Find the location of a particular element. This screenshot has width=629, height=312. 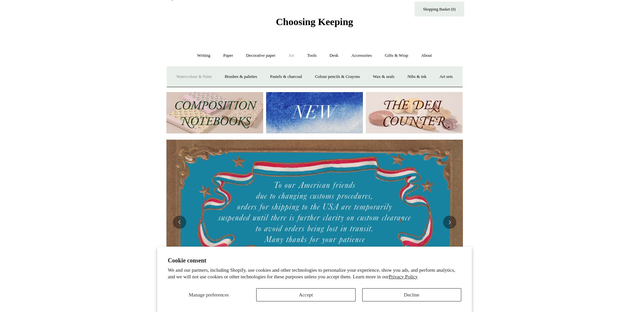

a: Pastels & charcoal is located at coordinates (286, 77).